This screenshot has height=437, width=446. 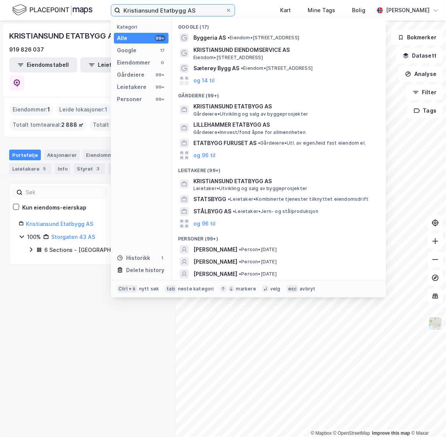 I want to click on input: Søk på adresse, matrikkel, gårdeiere, leietakere eller personer, so click(x=173, y=10).